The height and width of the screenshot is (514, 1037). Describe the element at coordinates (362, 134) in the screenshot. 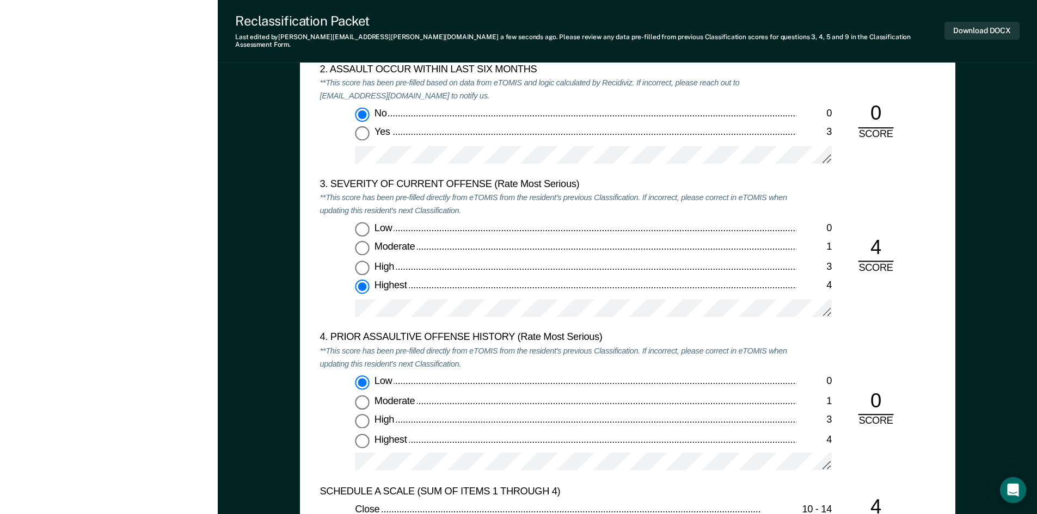

I see `input: Yes3` at that location.